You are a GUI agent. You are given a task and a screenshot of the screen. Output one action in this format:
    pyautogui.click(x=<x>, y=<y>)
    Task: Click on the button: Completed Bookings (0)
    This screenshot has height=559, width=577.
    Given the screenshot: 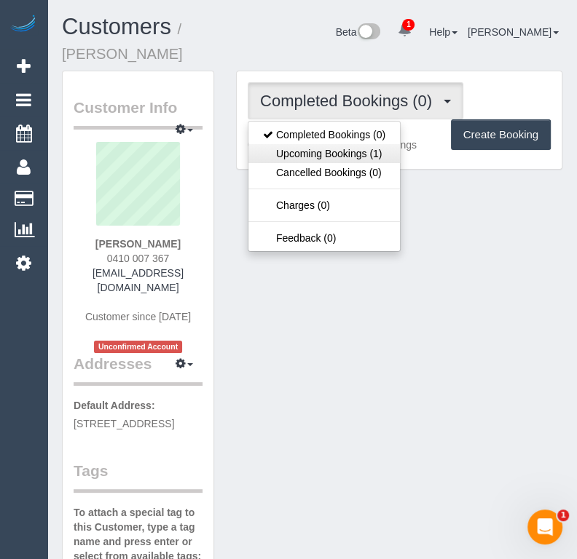 What is the action you would take?
    pyautogui.click(x=355, y=101)
    